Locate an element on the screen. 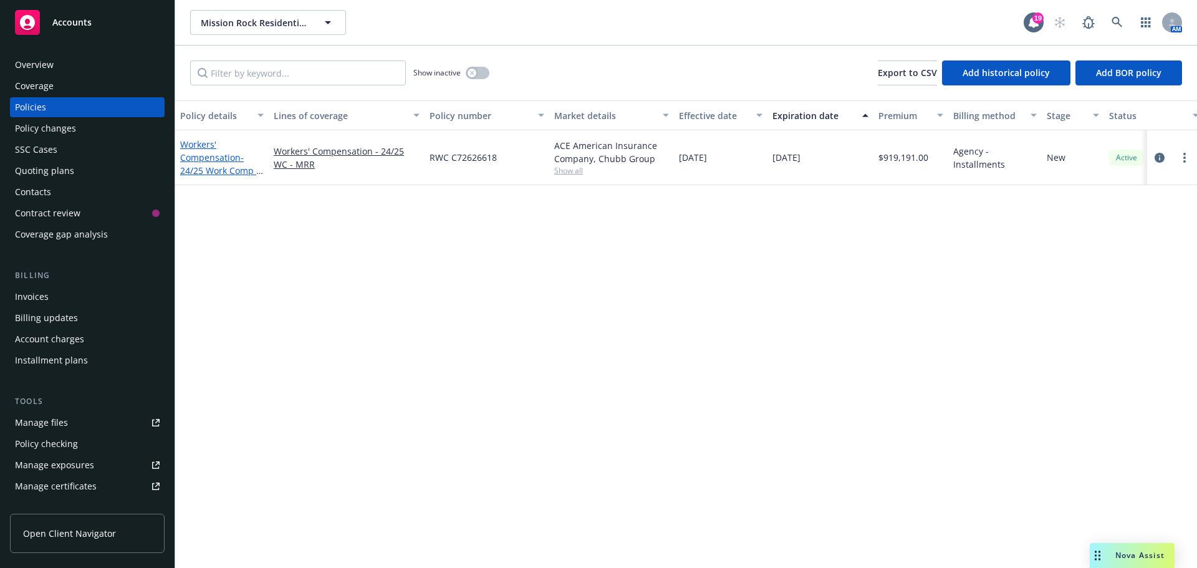 The height and width of the screenshot is (568, 1197). span: Open Client Navigator is located at coordinates (69, 533).